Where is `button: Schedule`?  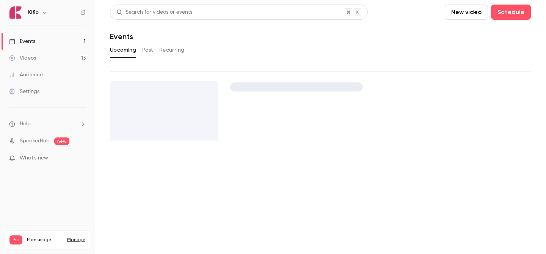 button: Schedule is located at coordinates (511, 12).